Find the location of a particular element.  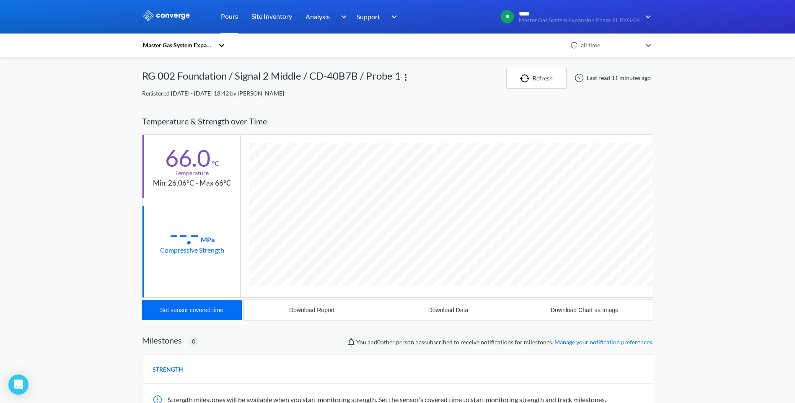

span: STRENGTH is located at coordinates (168, 370).